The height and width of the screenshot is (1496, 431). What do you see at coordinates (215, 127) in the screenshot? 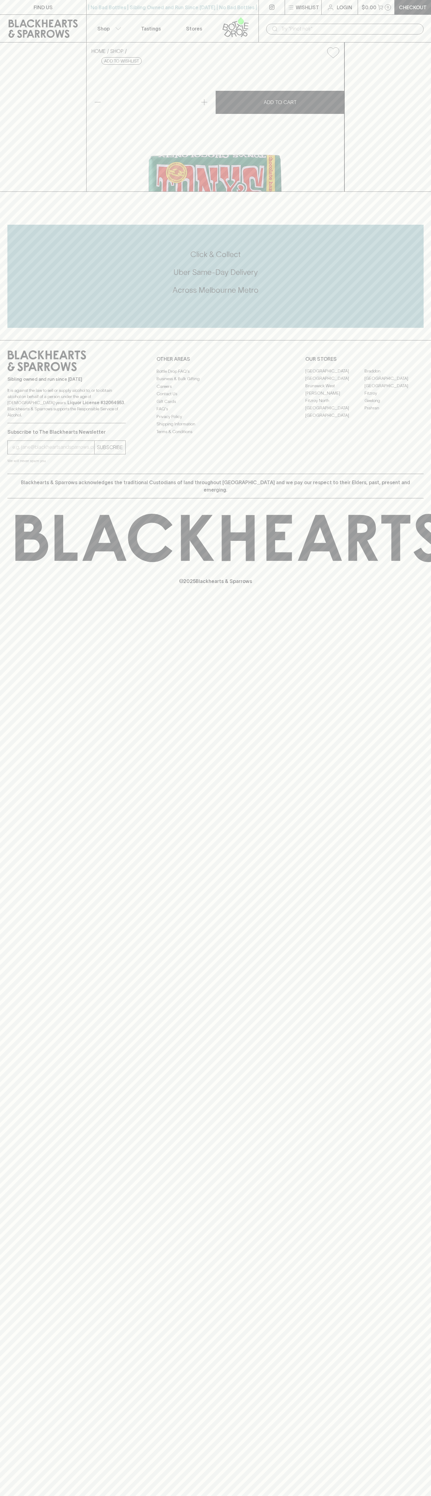
I see `img: 80123.png` at bounding box center [215, 127].